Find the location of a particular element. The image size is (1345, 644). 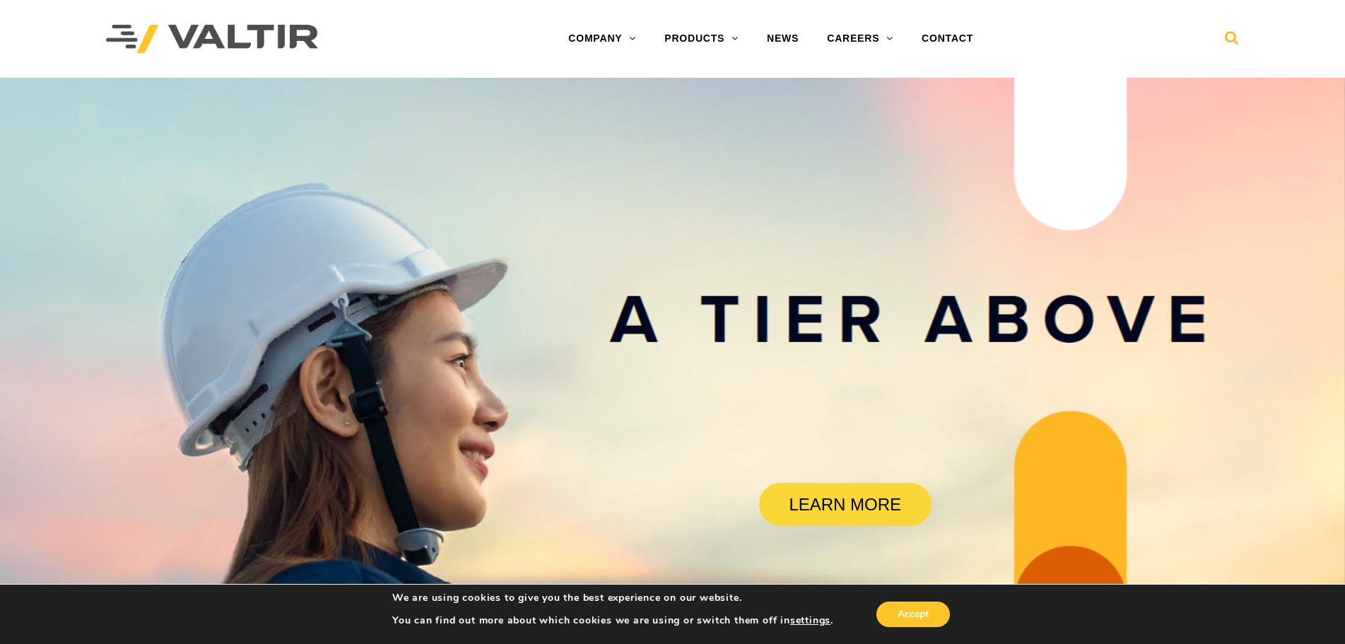

a: COMPANY is located at coordinates (602, 39).